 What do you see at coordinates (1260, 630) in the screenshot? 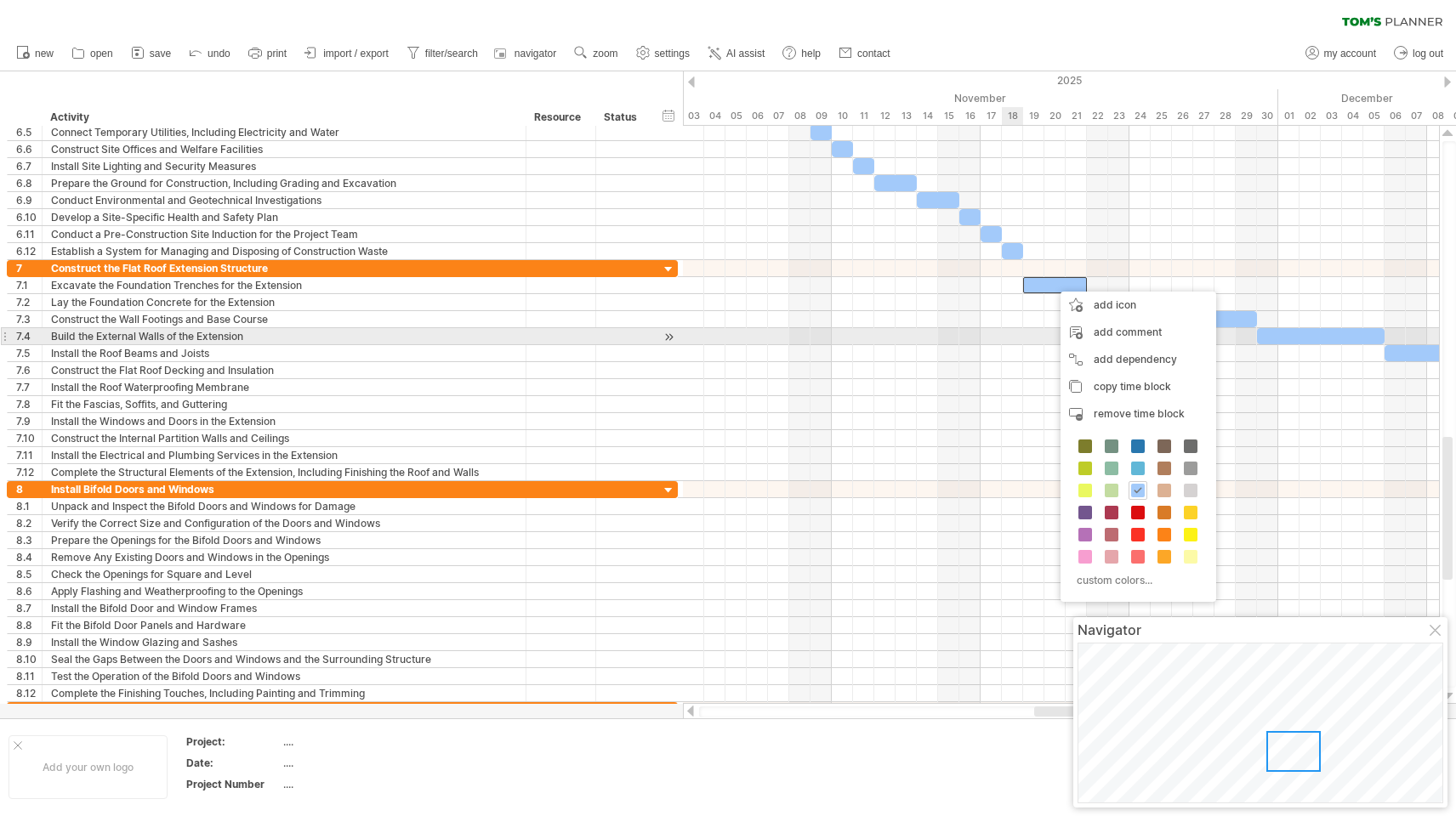
I see `div: Navigator` at bounding box center [1260, 630].